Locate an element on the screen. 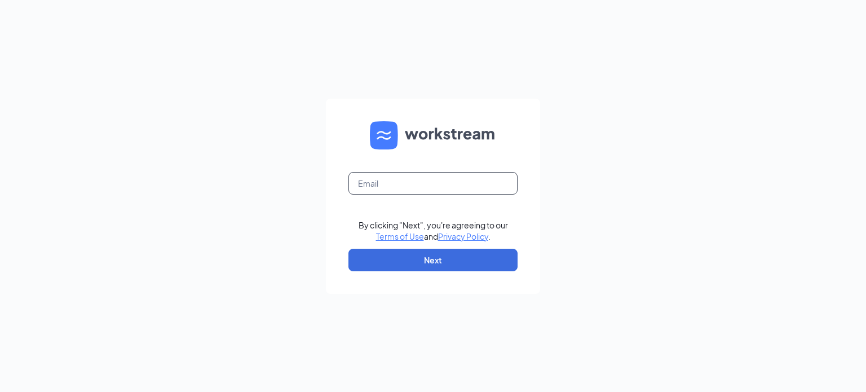 The height and width of the screenshot is (392, 866). div: By clicking "Next", you're agreeing to our and . is located at coordinates (433, 231).